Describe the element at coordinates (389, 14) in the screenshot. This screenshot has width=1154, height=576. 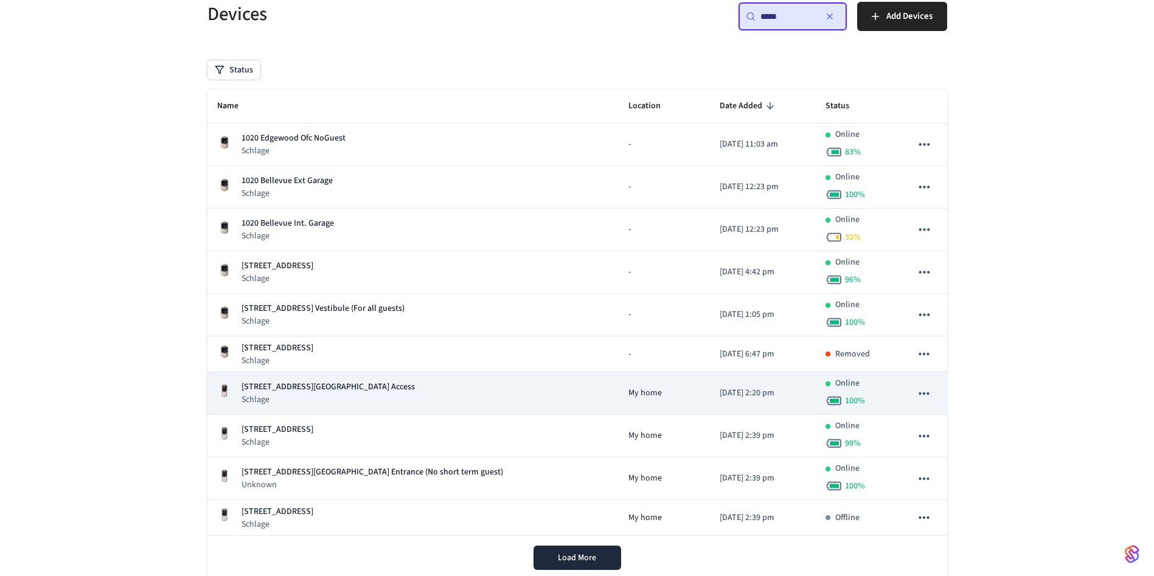
I see `h5: Devices` at that location.